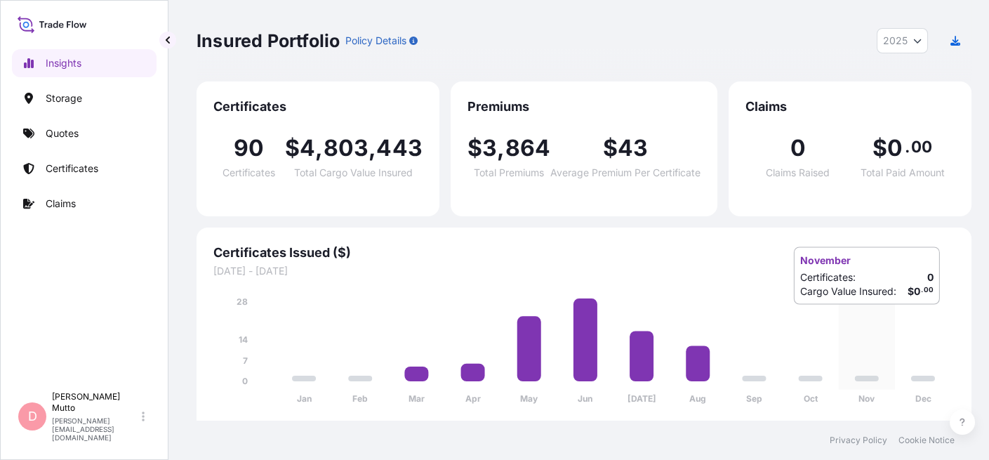  What do you see at coordinates (697, 398) in the screenshot?
I see `tspan: Aug` at bounding box center [697, 398].